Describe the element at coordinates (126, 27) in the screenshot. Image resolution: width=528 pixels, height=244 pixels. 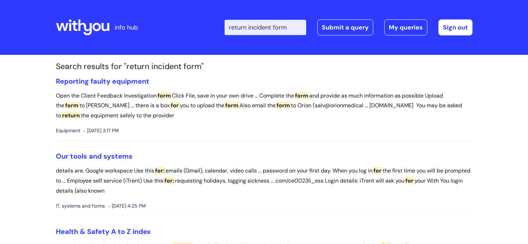
I see `p: info hub` at that location.